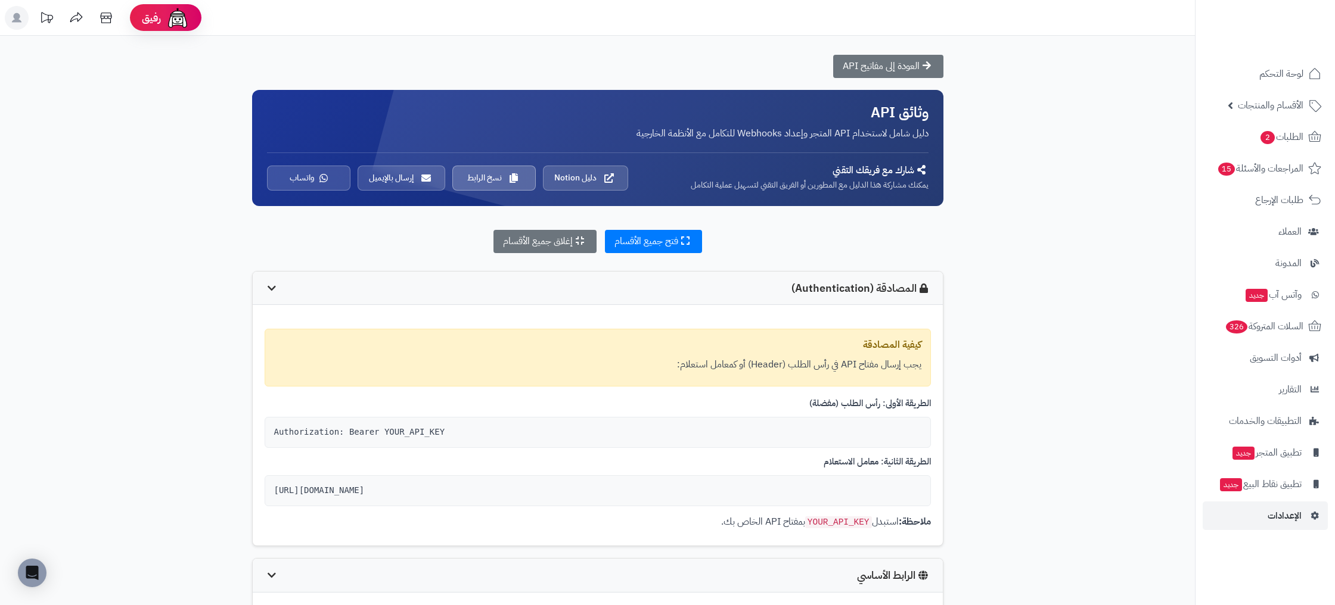 The width and height of the screenshot is (1335, 605). I want to click on span: المصادقة (Authentication), so click(861, 288).